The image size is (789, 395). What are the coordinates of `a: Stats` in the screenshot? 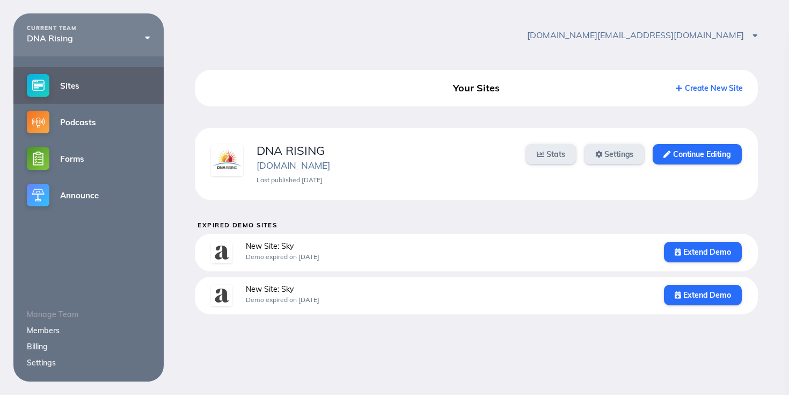 It's located at (551, 154).